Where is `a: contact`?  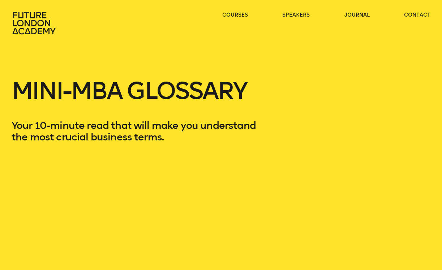
a: contact is located at coordinates (417, 15).